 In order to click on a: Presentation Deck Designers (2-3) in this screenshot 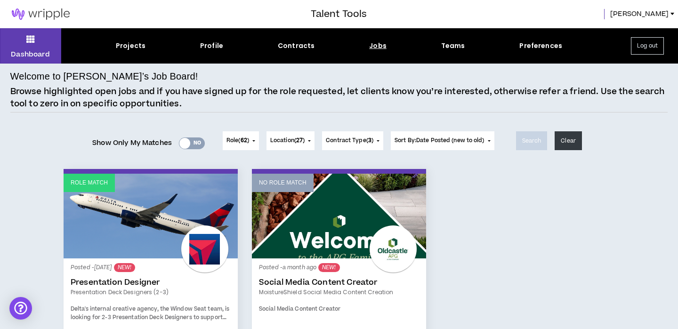, I will do `click(151, 293)`.